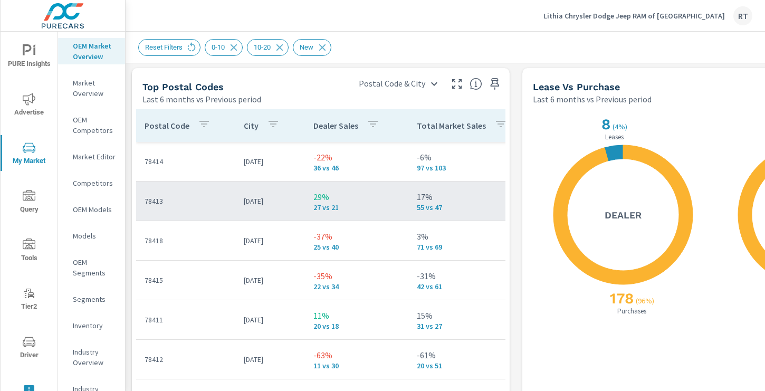 The image size is (765, 391). I want to click on div: OEM Market Overview, so click(91, 51).